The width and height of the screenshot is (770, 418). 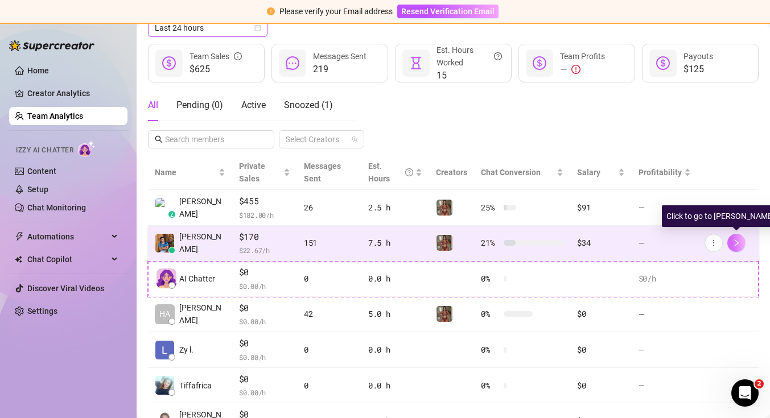 I want to click on span: $ 182.00 /h, so click(x=265, y=215).